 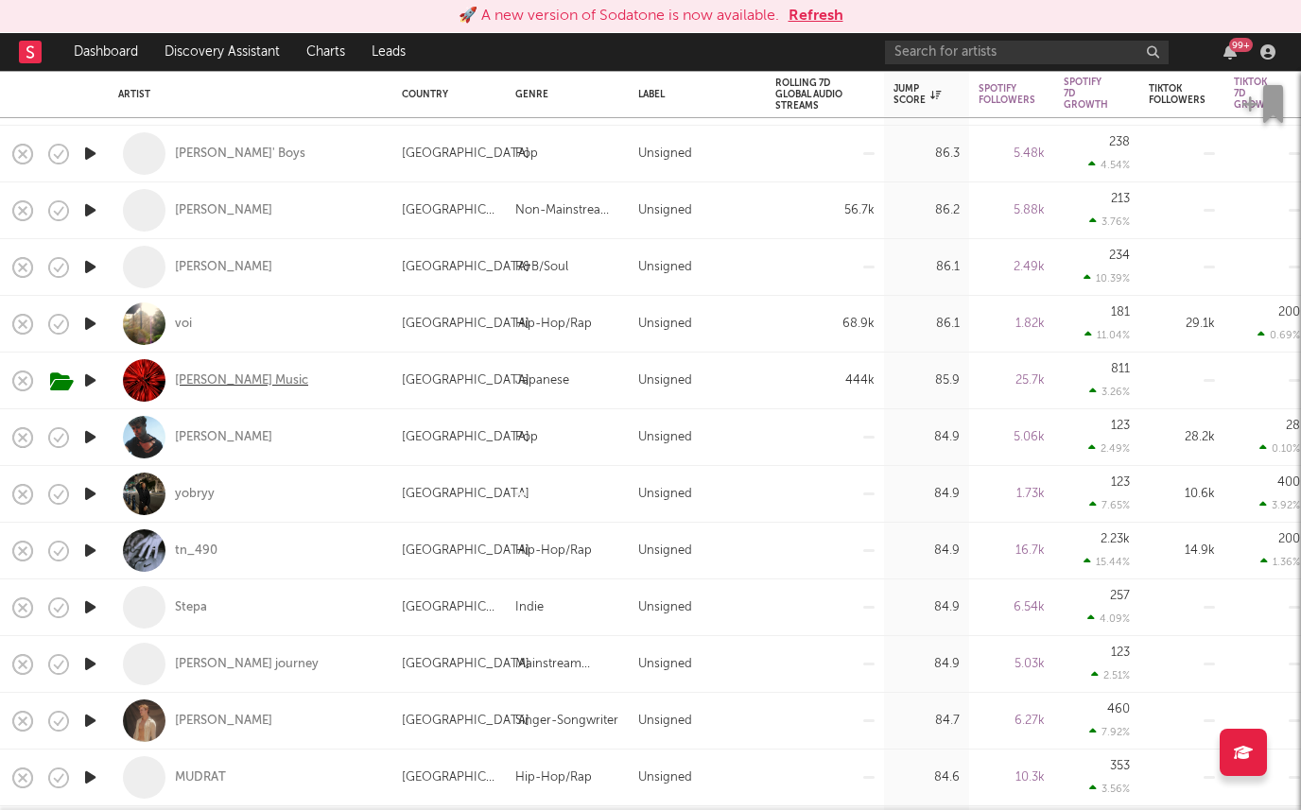 What do you see at coordinates (566, 721) in the screenshot?
I see `div: Singer-Songwriter` at bounding box center [566, 721].